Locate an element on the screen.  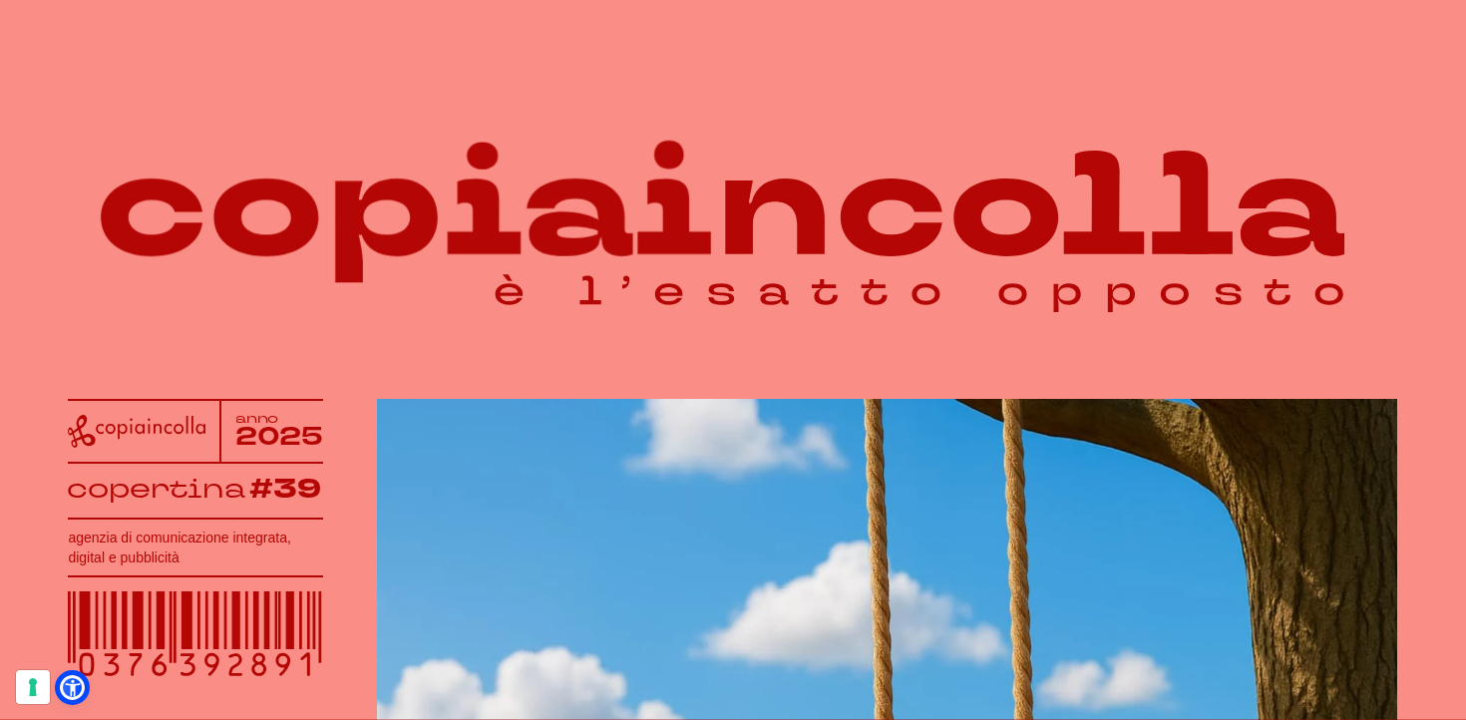
button: Le tue preferenze relative al consenso per le tecnologie di tracciamento is located at coordinates (33, 687).